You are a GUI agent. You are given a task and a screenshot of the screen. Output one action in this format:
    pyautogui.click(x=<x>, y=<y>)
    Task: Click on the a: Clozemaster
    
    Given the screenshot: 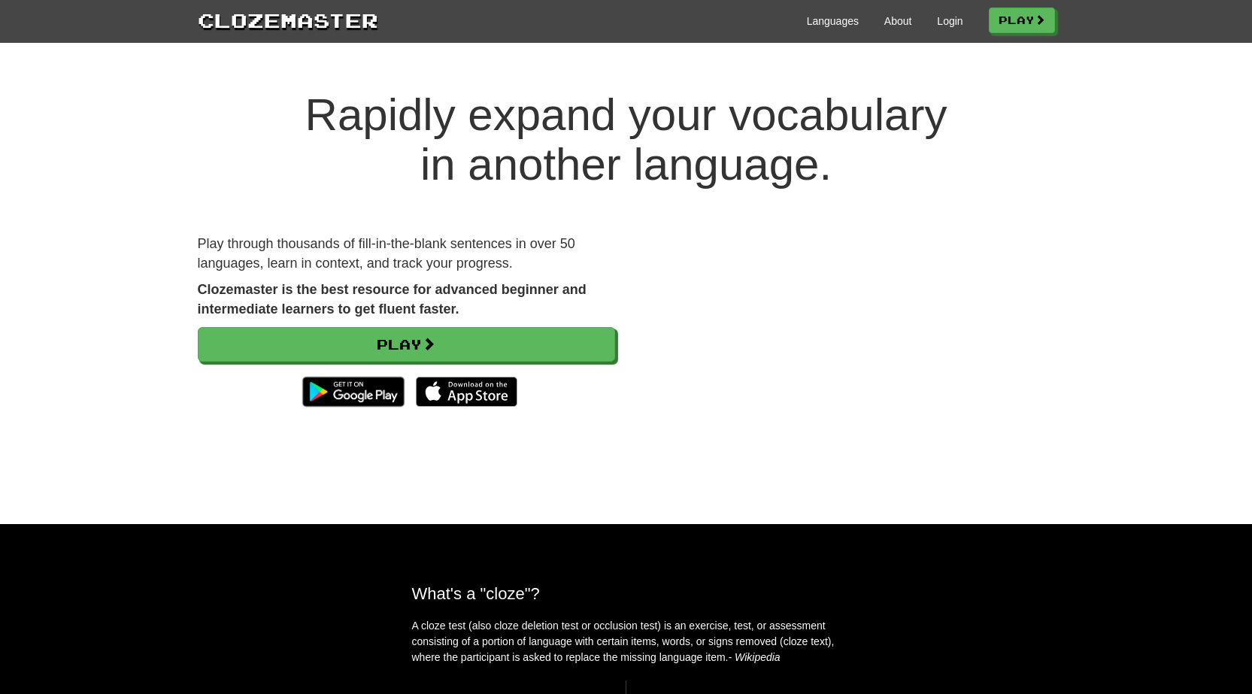 What is the action you would take?
    pyautogui.click(x=288, y=20)
    